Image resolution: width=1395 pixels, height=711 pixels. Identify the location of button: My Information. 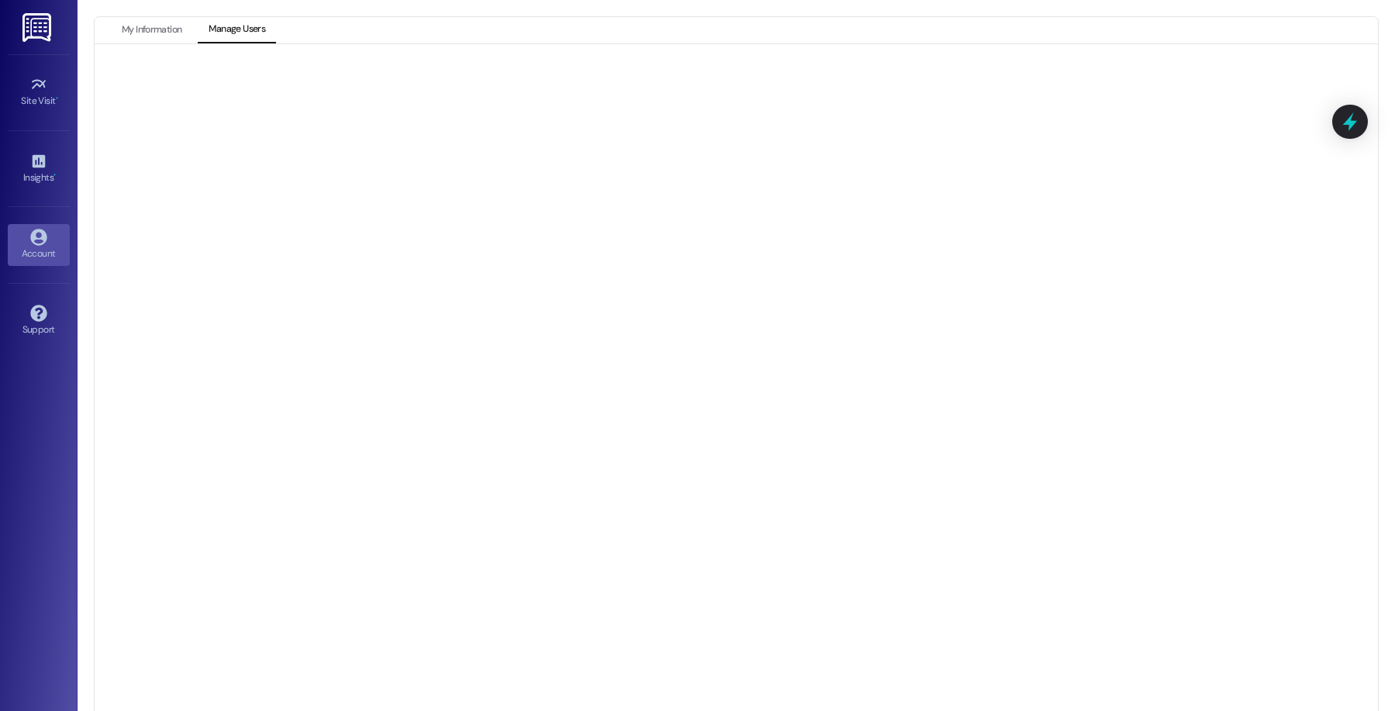
(151, 30).